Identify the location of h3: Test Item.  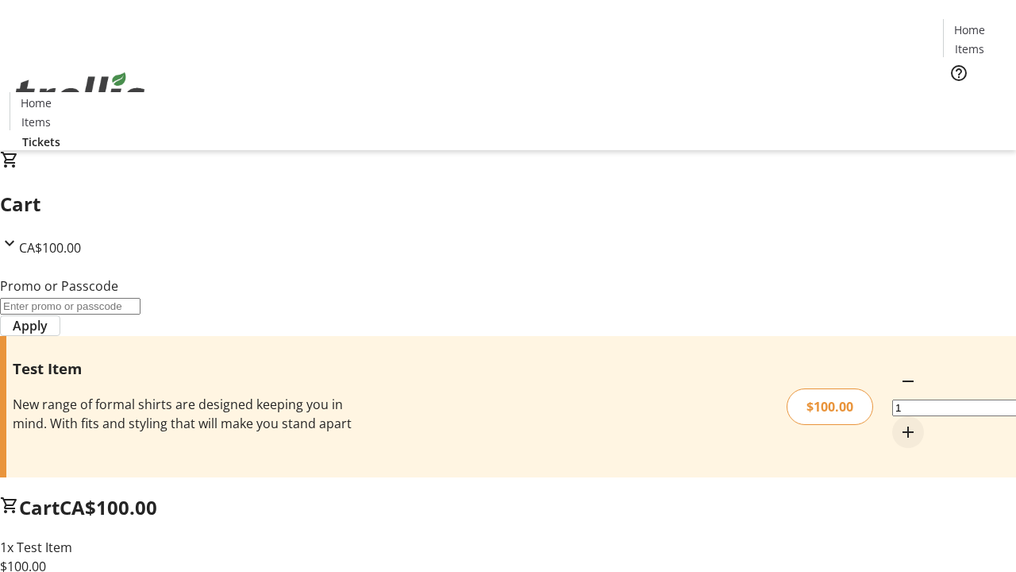
(186, 368).